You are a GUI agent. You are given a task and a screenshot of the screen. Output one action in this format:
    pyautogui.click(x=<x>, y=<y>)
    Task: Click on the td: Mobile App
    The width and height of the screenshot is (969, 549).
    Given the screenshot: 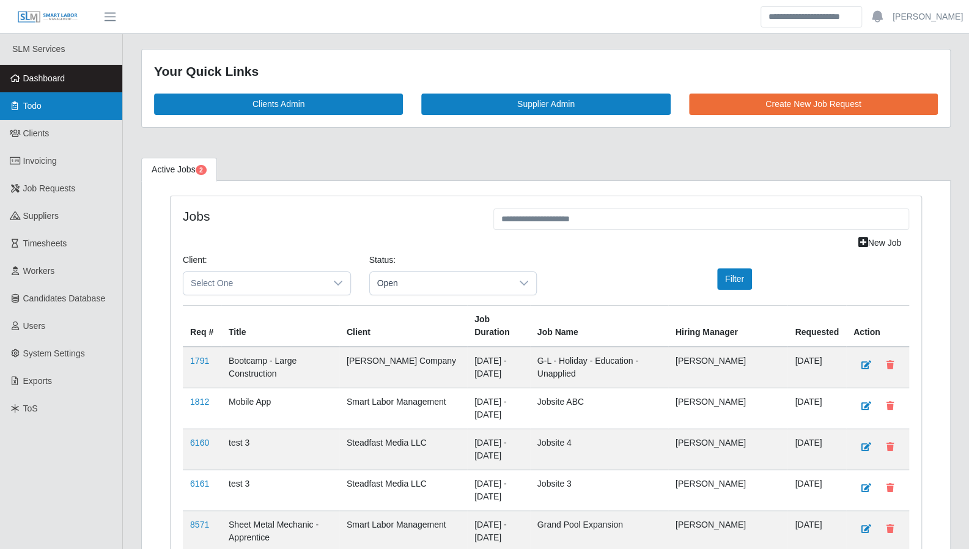 What is the action you would take?
    pyautogui.click(x=280, y=408)
    